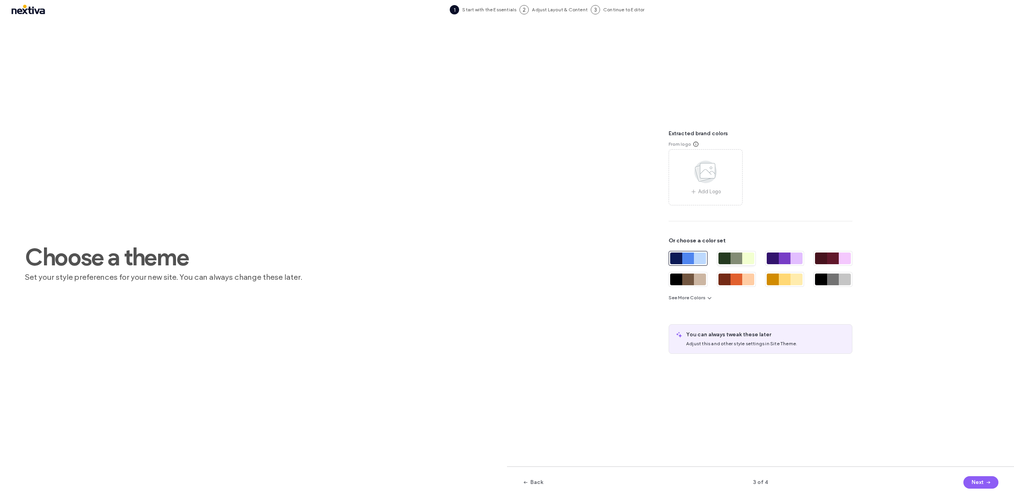 The width and height of the screenshot is (1014, 498). I want to click on button: Next, so click(981, 482).